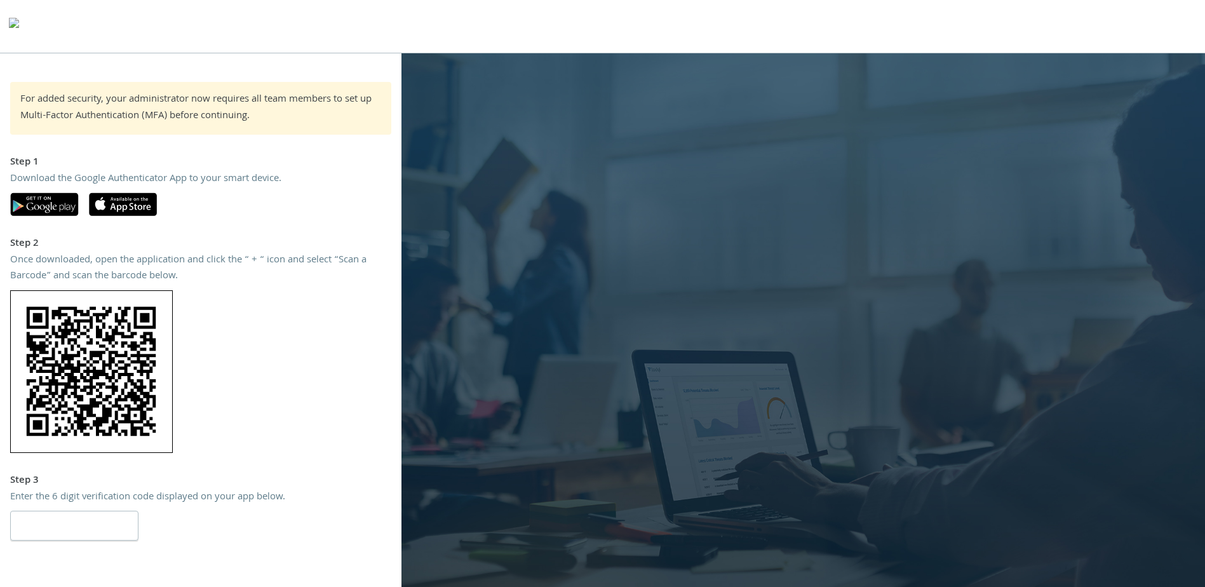 This screenshot has width=1205, height=587. What do you see at coordinates (44, 204) in the screenshot?
I see `img: google-play.svg` at bounding box center [44, 204].